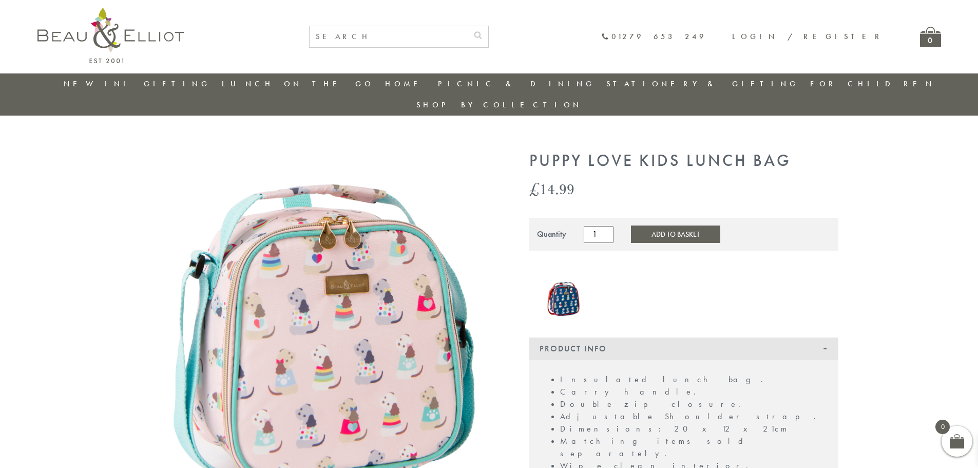 Image resolution: width=978 pixels, height=468 pixels. I want to click on div: Product Info, so click(684, 349).